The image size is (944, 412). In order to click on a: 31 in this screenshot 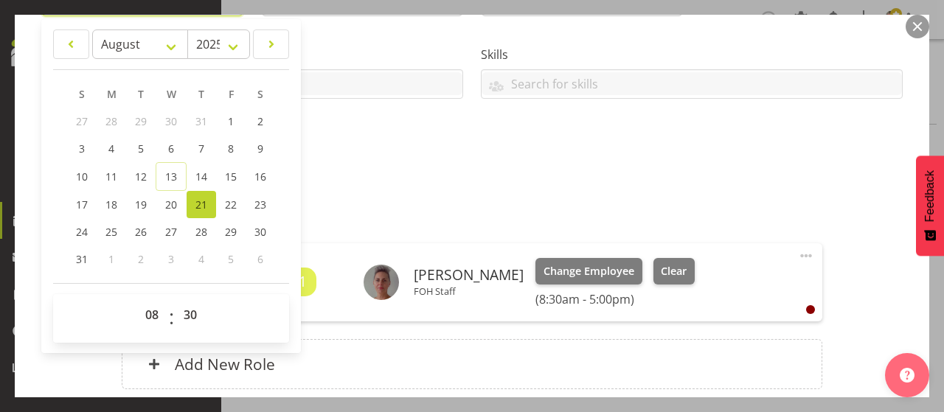, I will do `click(82, 259)`.